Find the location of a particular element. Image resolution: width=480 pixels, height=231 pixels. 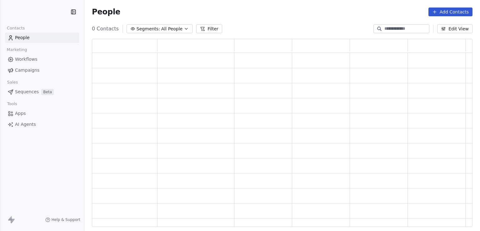

span: Segments: is located at coordinates (148, 29).